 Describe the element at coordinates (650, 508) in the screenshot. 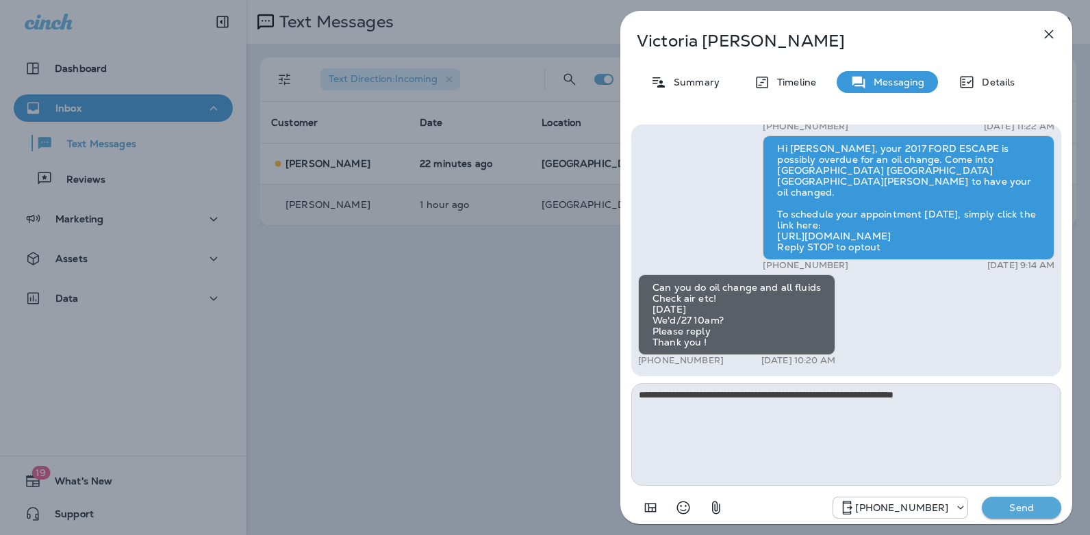

I see `button: Add in a premade template` at that location.